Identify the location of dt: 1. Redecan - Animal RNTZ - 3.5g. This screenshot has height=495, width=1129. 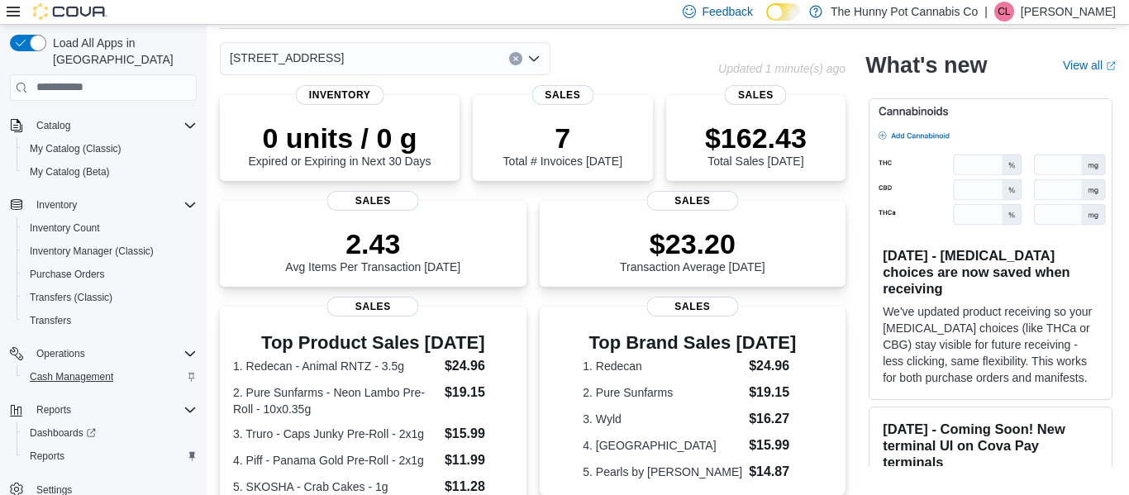
(335, 366).